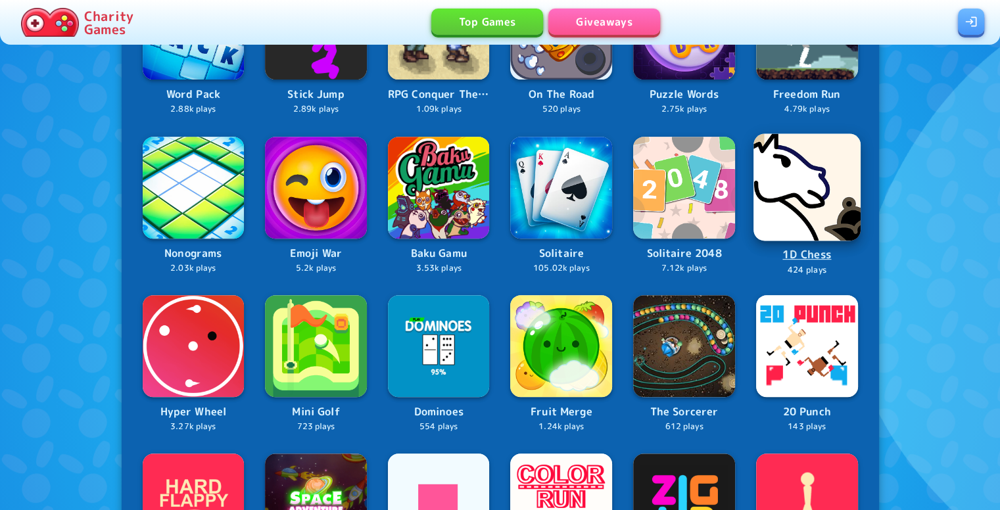  What do you see at coordinates (193, 268) in the screenshot?
I see `p: 2.03k plays` at bounding box center [193, 268].